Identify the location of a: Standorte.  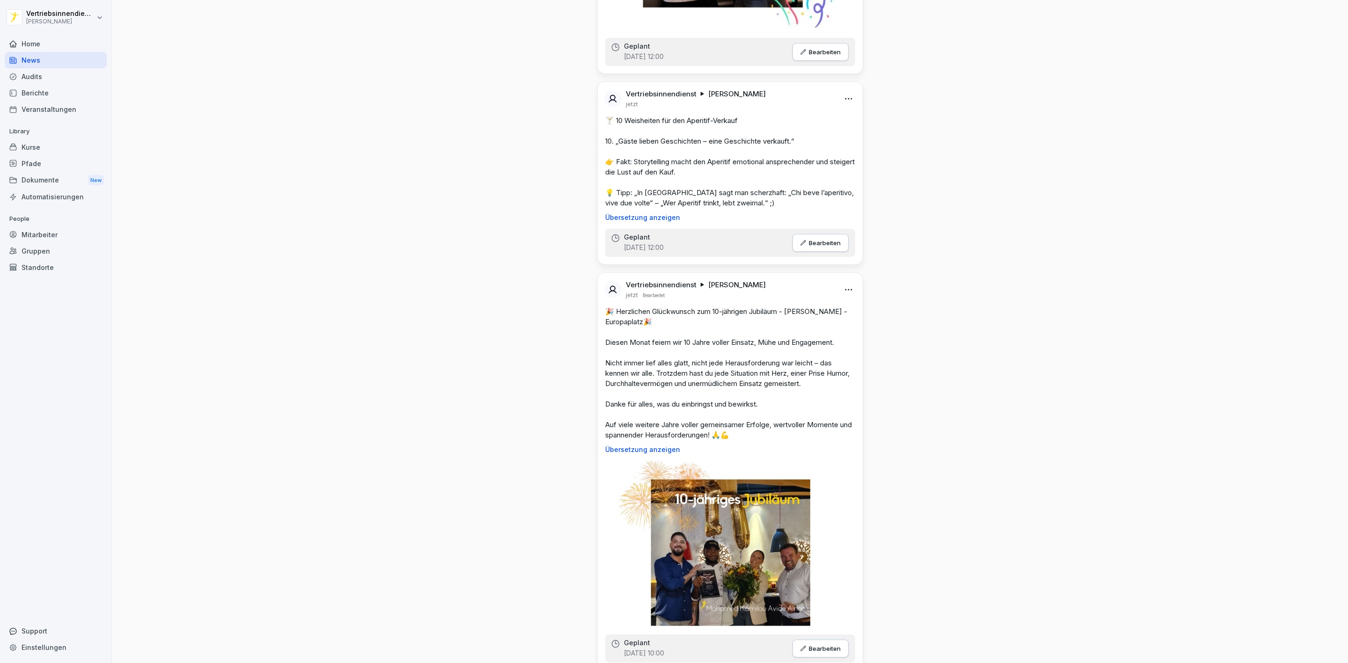
(56, 267).